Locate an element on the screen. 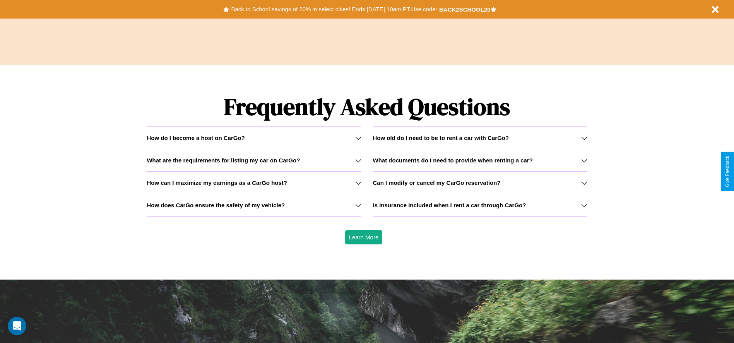 This screenshot has width=734, height=343. h1: Frequently Asked Questions is located at coordinates (367, 107).